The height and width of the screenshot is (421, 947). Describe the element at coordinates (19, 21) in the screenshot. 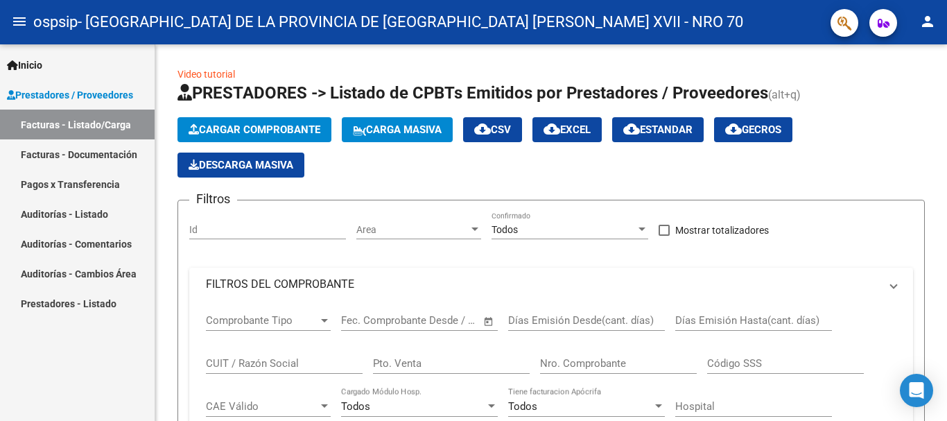

I see `mat-icon: menu` at that location.